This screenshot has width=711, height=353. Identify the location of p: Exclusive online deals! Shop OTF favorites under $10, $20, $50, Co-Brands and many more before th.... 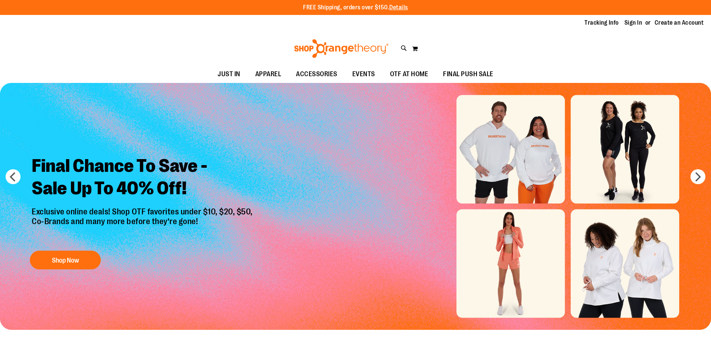
(143, 225).